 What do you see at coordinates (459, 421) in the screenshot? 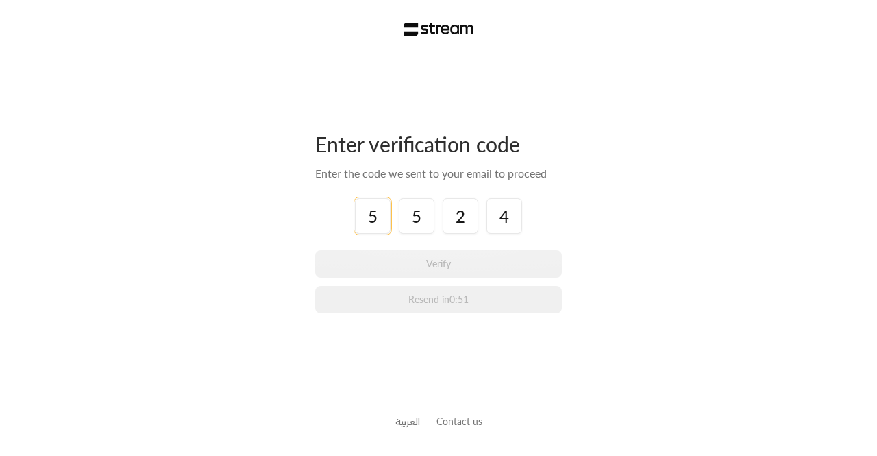
I see `a: Contact us` at bounding box center [459, 421].